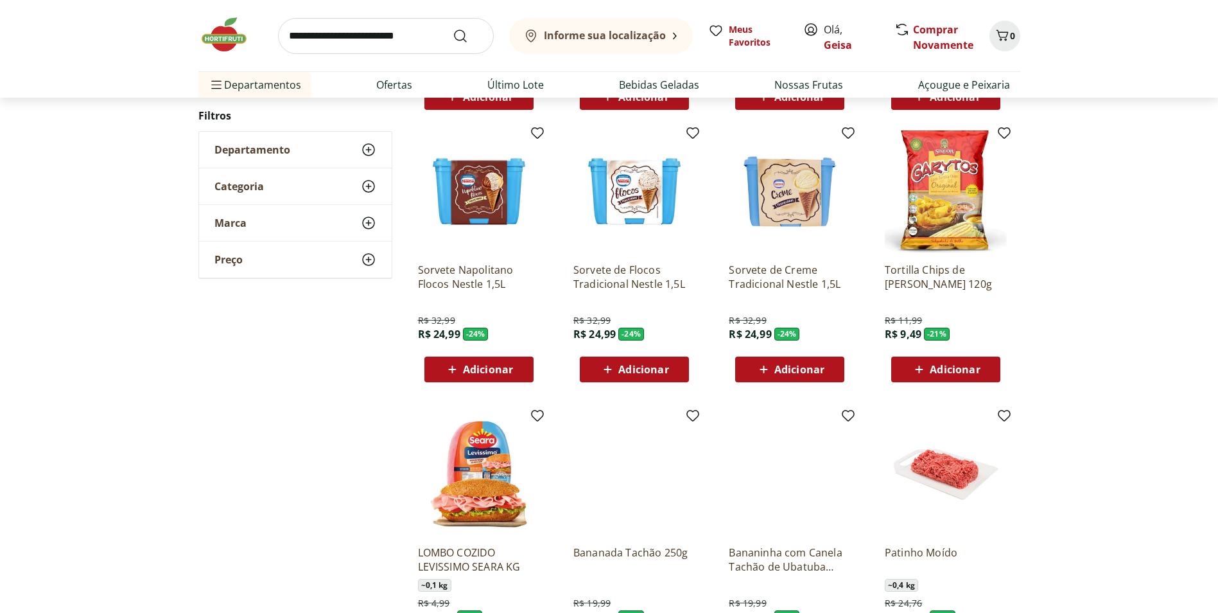 This screenshot has width=1218, height=613. Describe the element at coordinates (434, 603) in the screenshot. I see `span: R$ 4,99` at that location.